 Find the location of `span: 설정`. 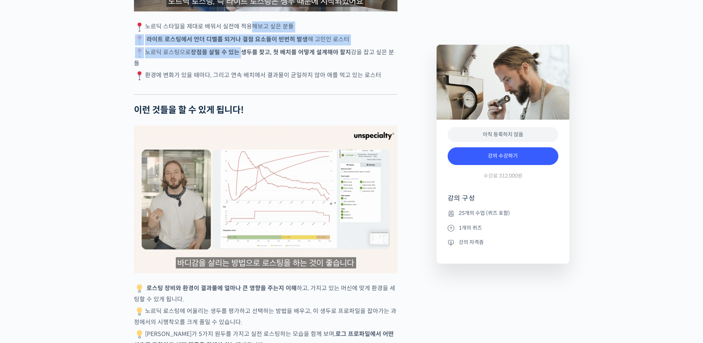

span: 설정 is located at coordinates (118, 248).